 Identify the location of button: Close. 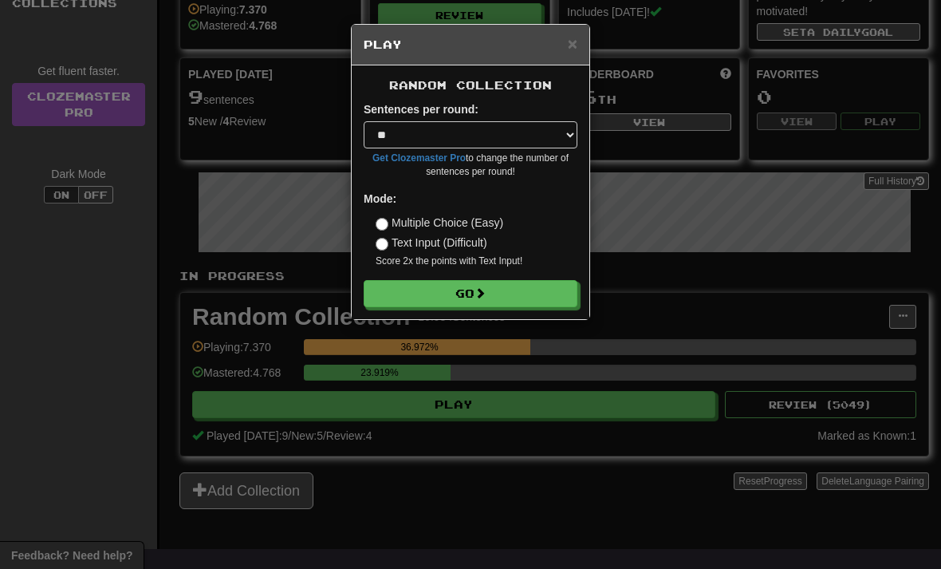
(572, 43).